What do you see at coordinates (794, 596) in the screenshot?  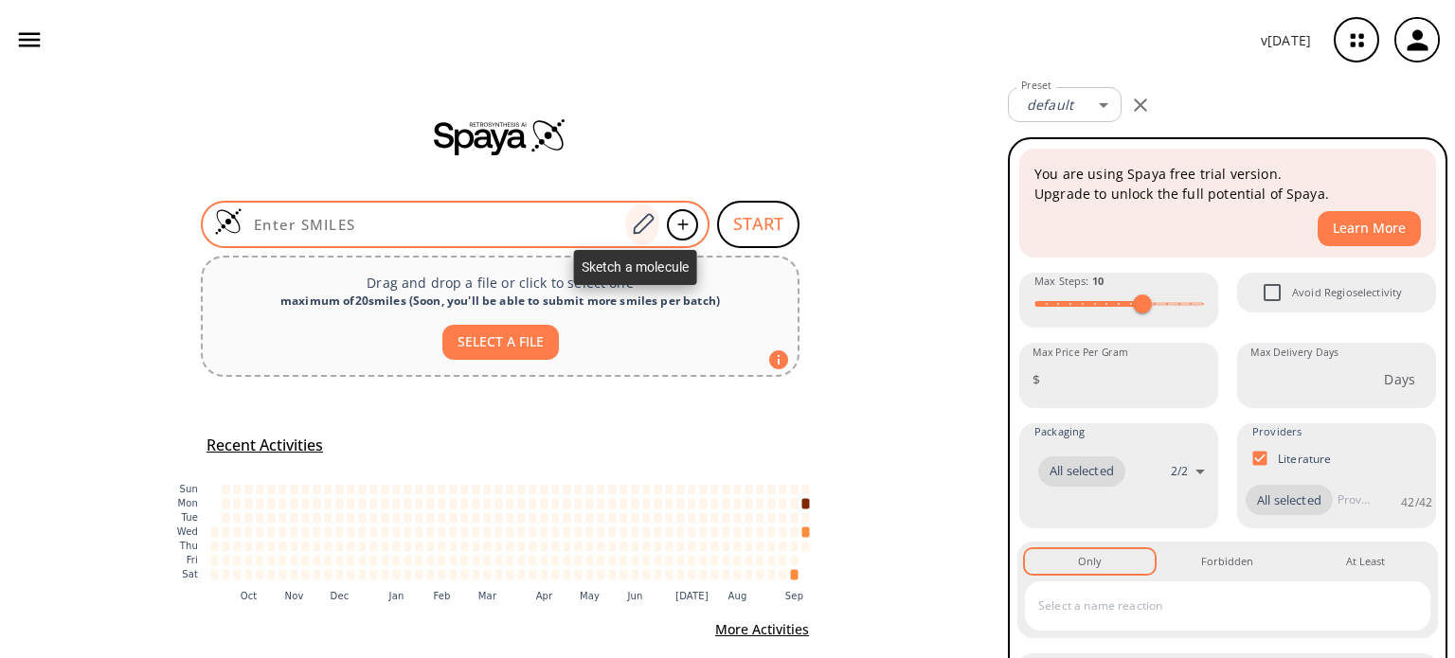 I see `text: Sep` at bounding box center [794, 596].